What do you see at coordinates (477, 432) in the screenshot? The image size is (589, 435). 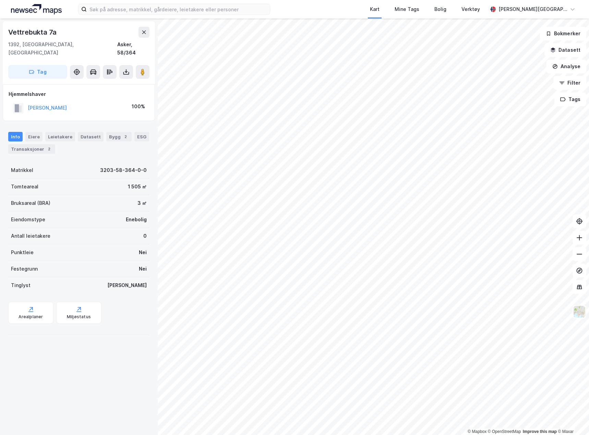 I see `a: Mapbox` at bounding box center [477, 432].